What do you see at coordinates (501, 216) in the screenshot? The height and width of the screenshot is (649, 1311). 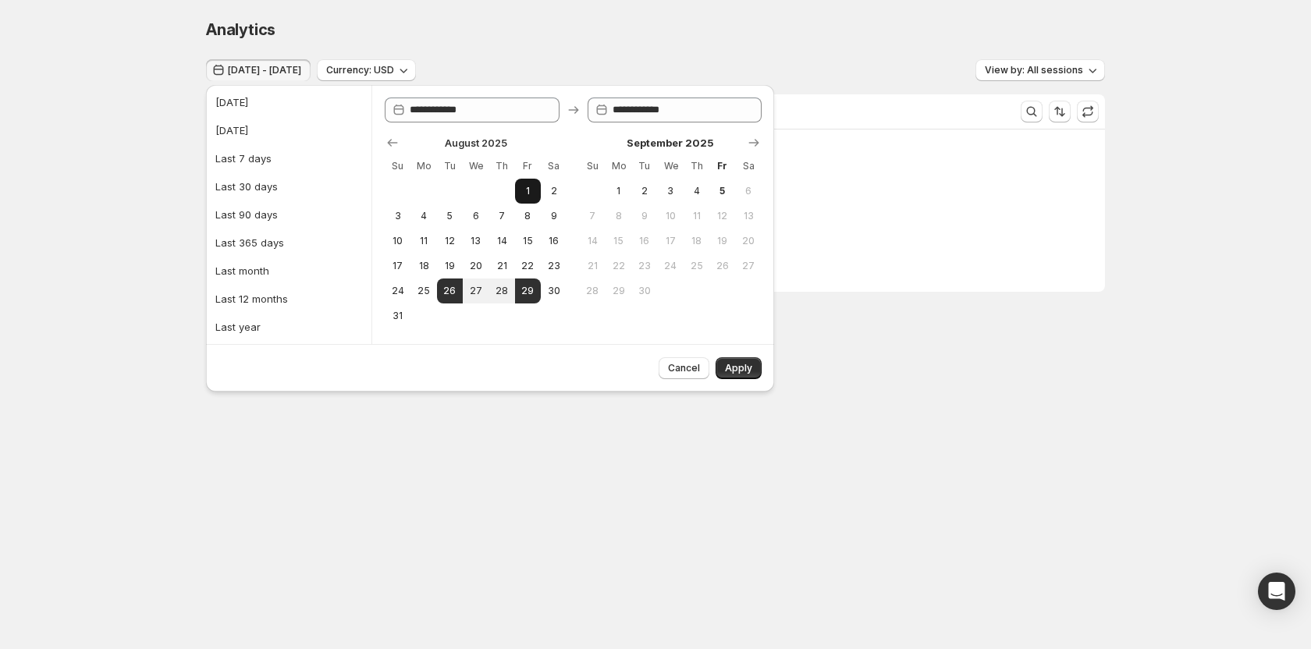 I see `button: Thursday August 7 2025` at bounding box center [501, 216].